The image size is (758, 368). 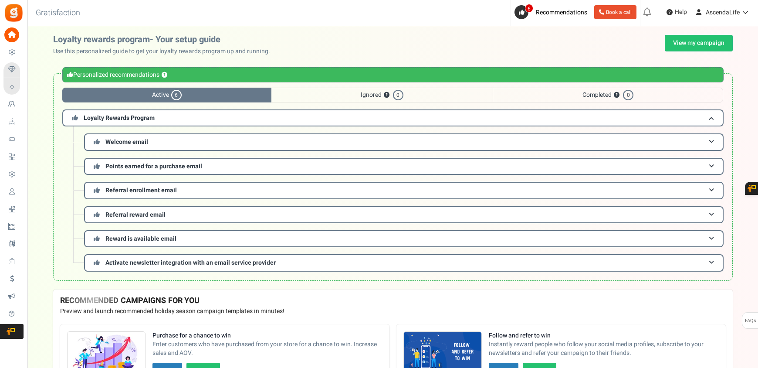 What do you see at coordinates (615, 12) in the screenshot?
I see `a: Book a call` at bounding box center [615, 12].